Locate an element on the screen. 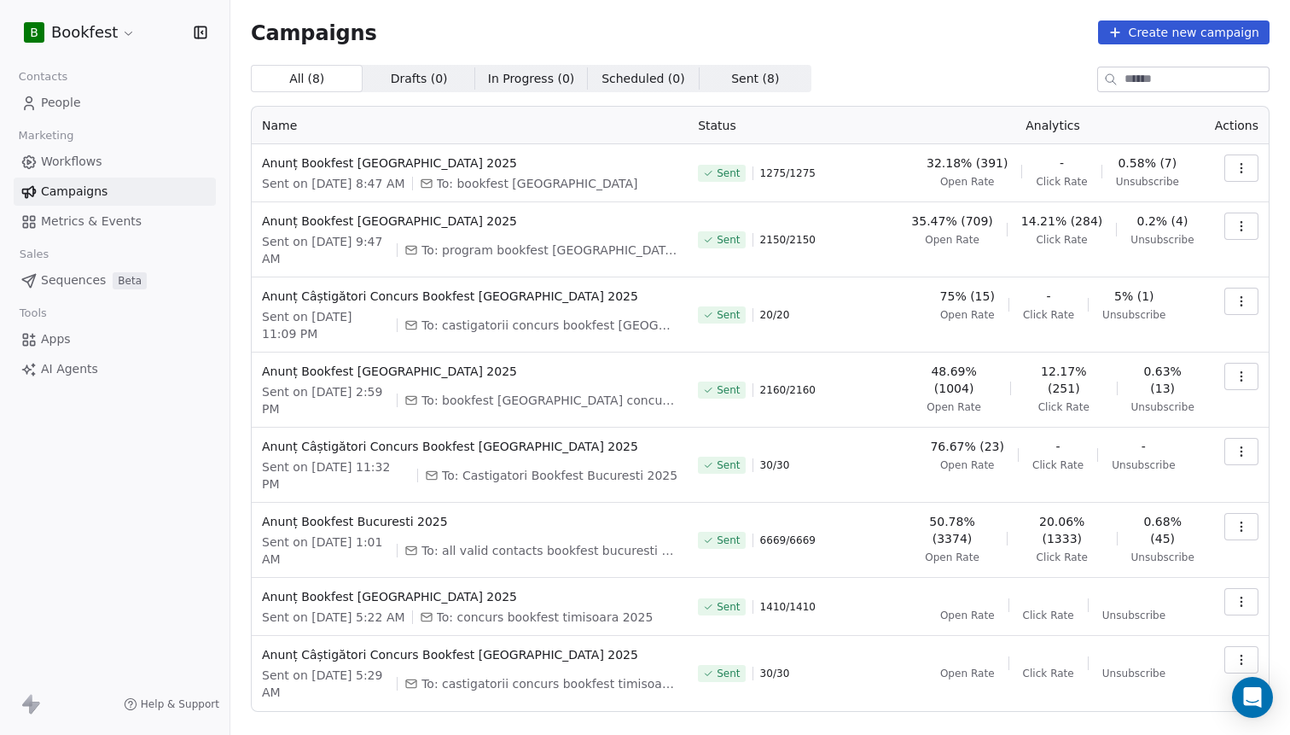 The image size is (1290, 735). span: 5% (1) is located at coordinates (1134, 296).